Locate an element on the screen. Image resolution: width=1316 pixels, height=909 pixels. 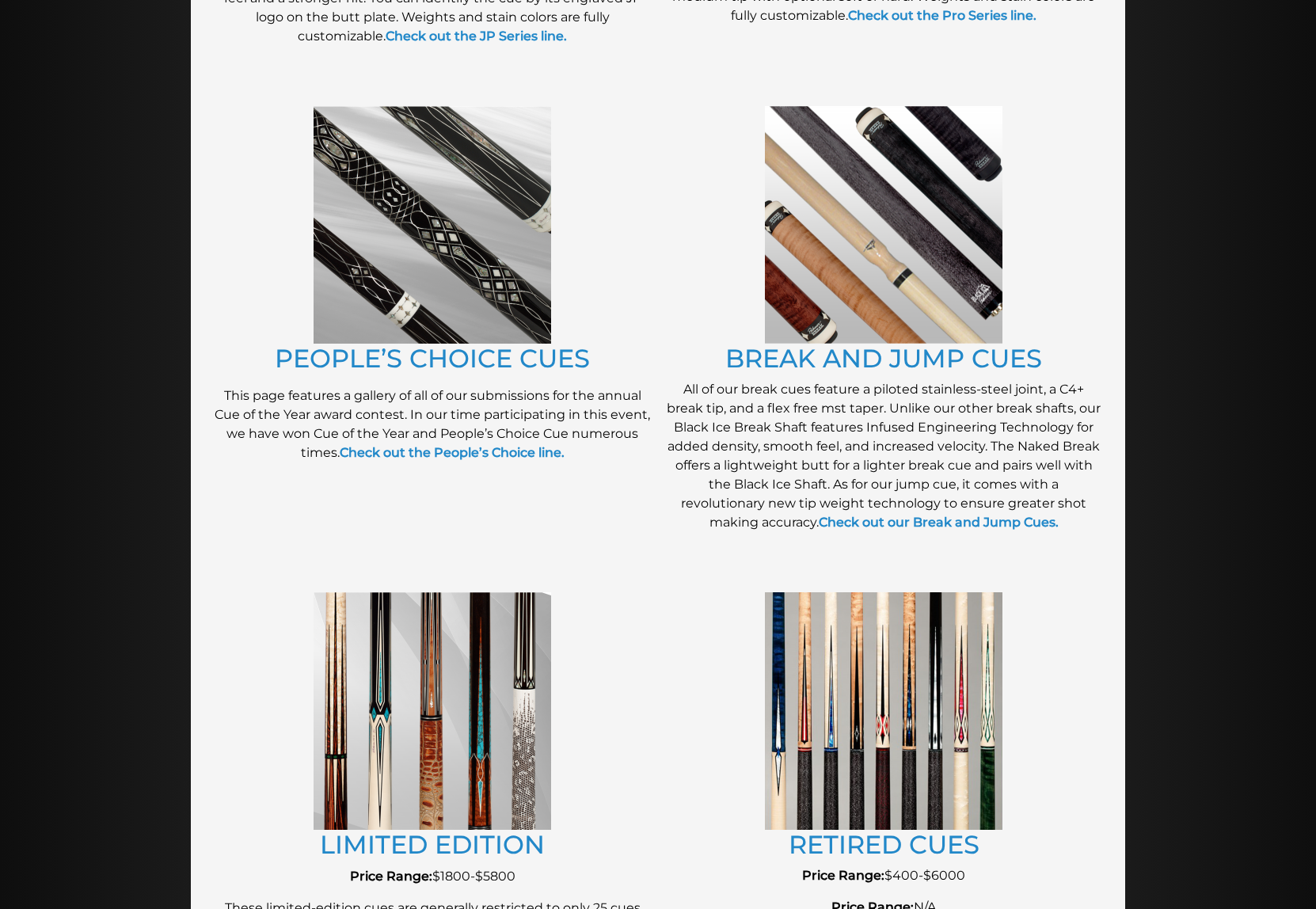
p: All of our break cues feature a piloted stainless-steel joint, a C4+ break tip, and a flex free m... is located at coordinates (883, 456).